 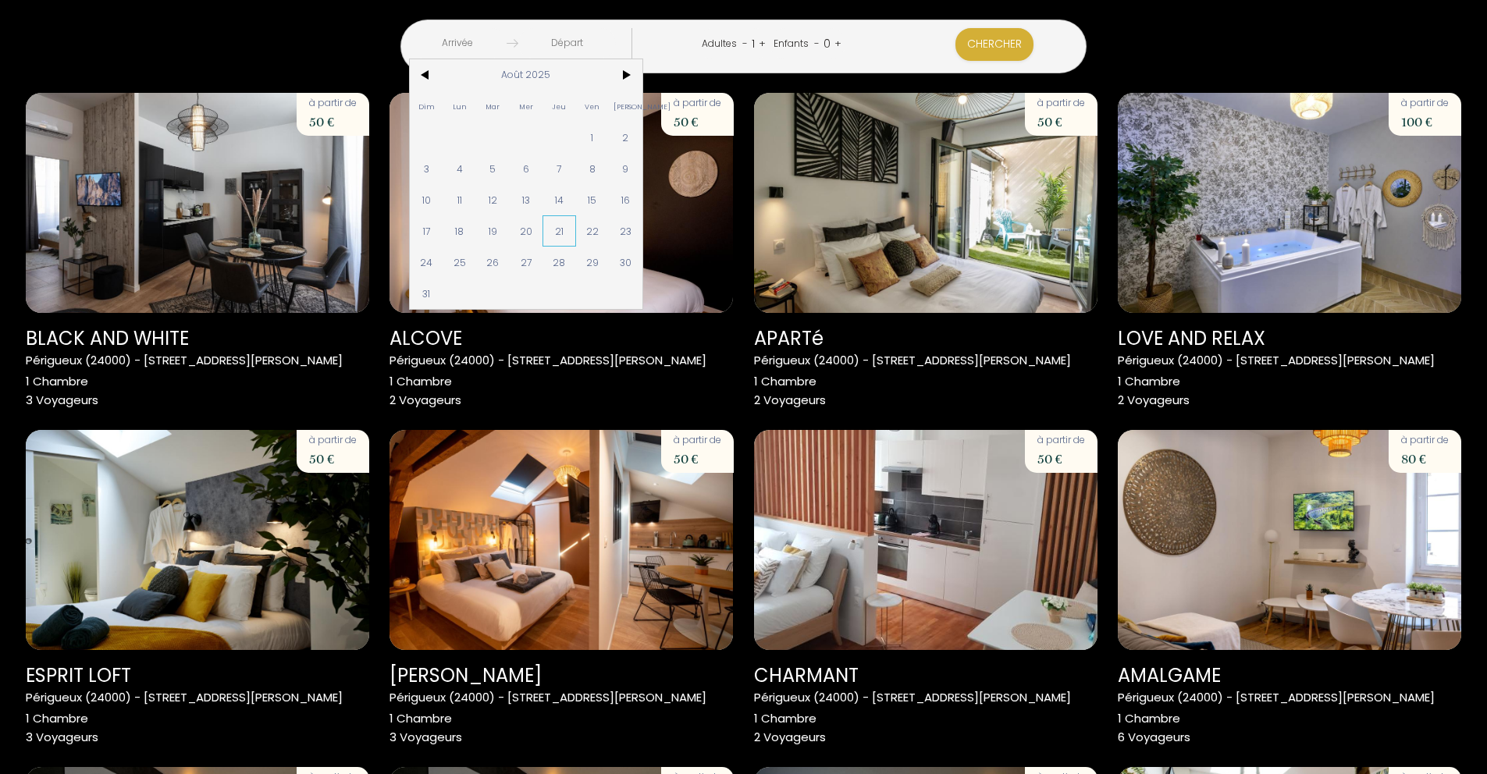 What do you see at coordinates (459, 231) in the screenshot?
I see `span: 18` at bounding box center [459, 231].